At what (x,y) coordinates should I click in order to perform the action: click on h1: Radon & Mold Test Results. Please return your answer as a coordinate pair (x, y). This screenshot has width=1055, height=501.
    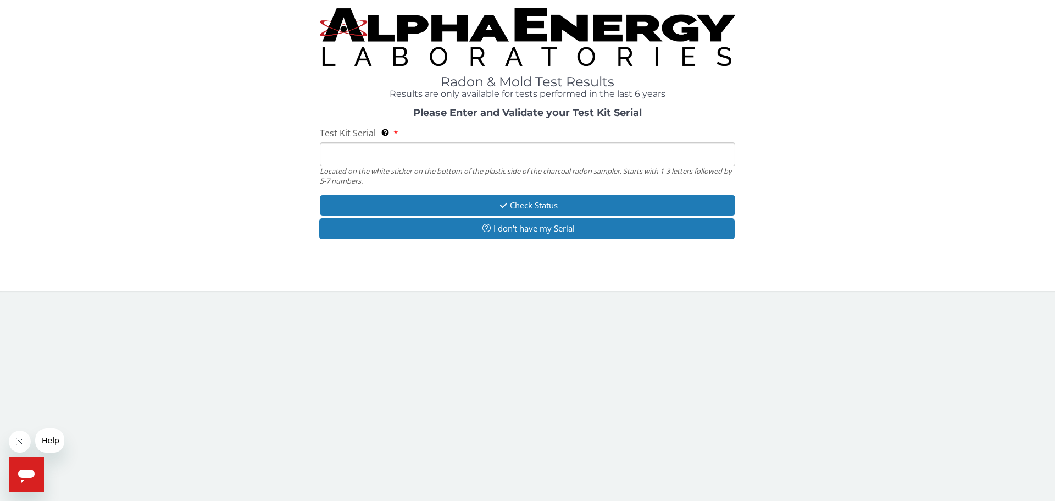
    Looking at the image, I should click on (528, 82).